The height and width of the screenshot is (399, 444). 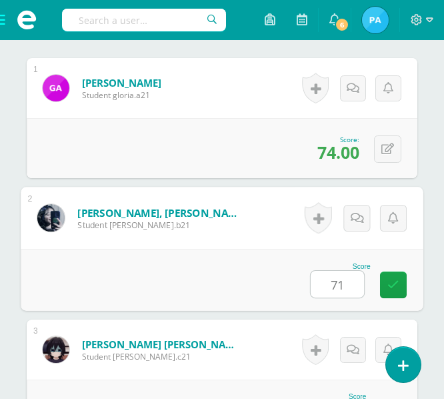 What do you see at coordinates (340, 266) in the screenshot?
I see `div: Score` at bounding box center [340, 266].